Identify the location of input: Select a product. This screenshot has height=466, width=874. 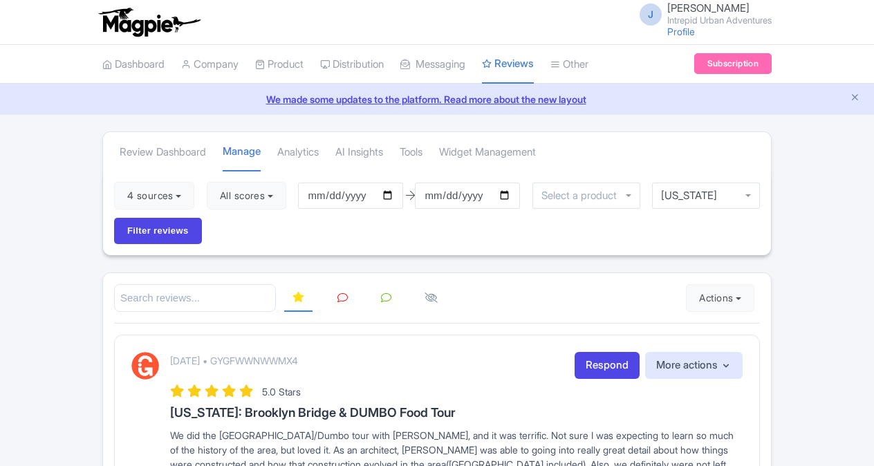
(583, 196).